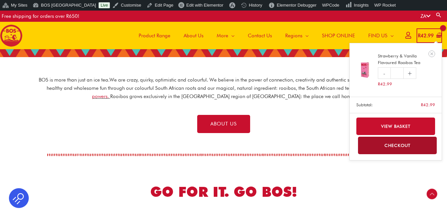 This screenshot has width=447, height=209. I want to click on span: Insights, so click(361, 5).